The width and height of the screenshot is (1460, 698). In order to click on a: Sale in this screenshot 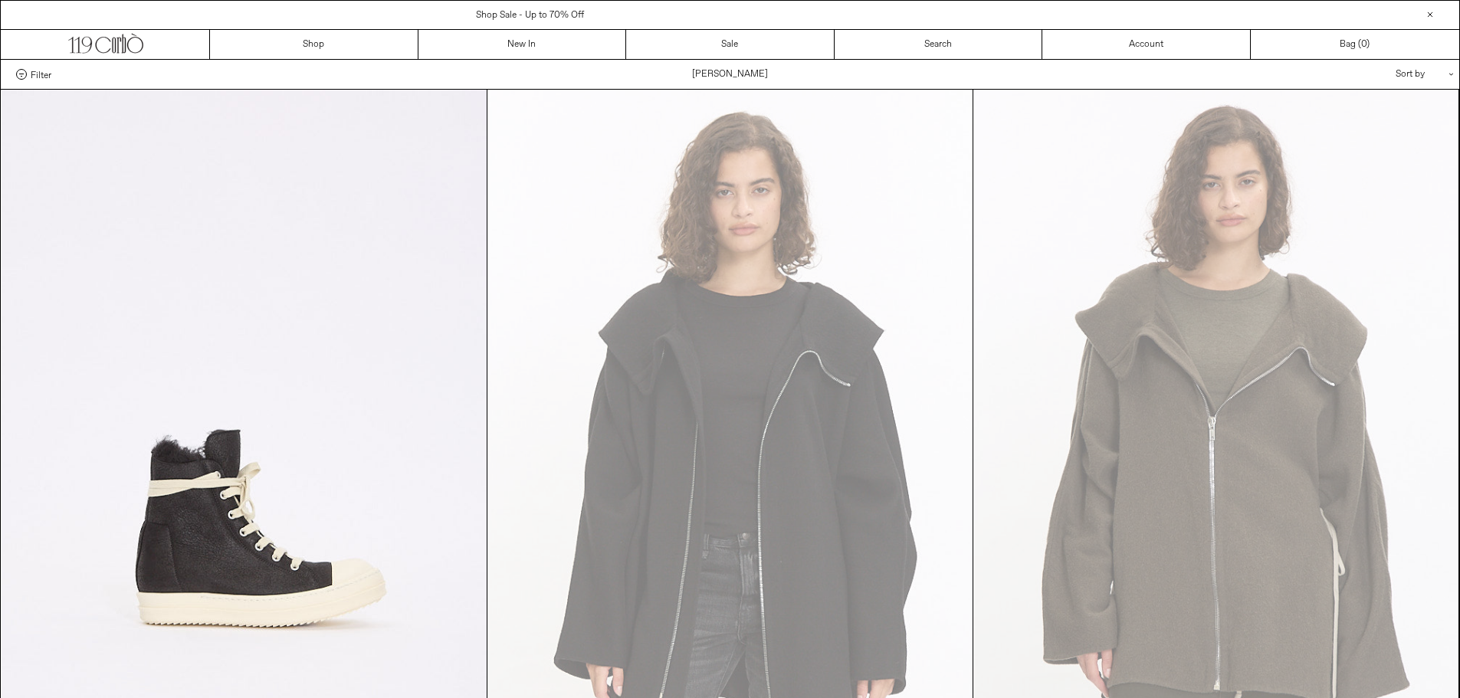, I will do `click(731, 44)`.